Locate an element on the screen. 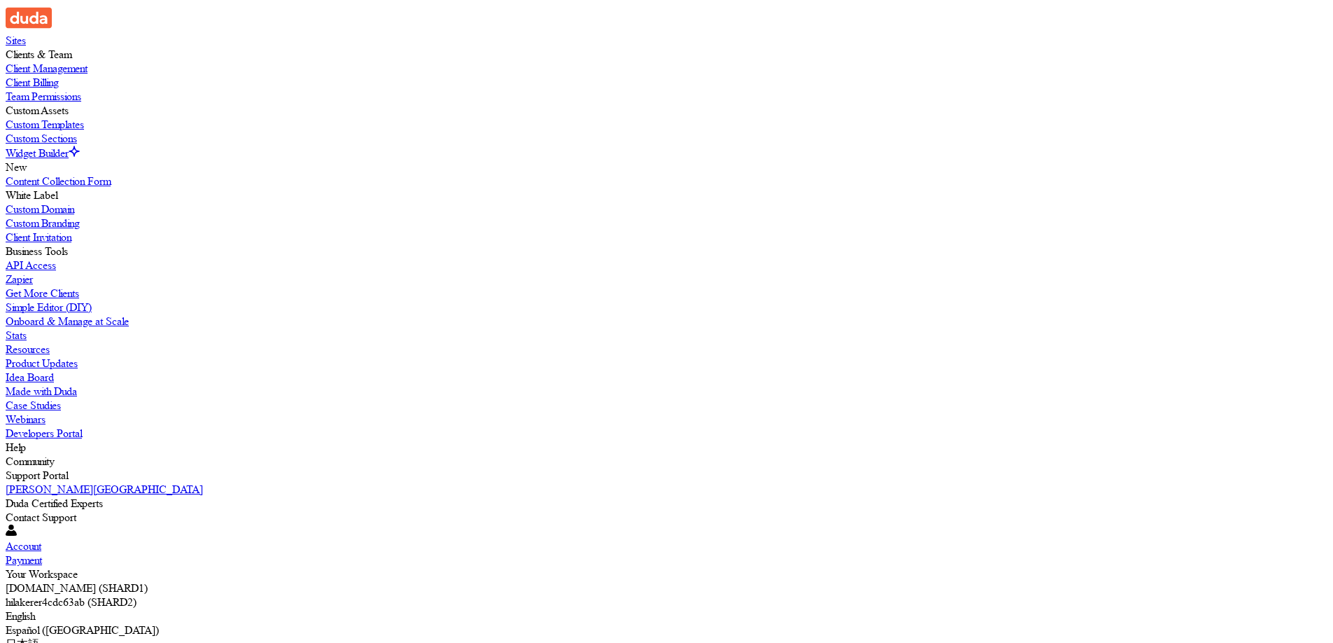  div: New is located at coordinates (666, 167).